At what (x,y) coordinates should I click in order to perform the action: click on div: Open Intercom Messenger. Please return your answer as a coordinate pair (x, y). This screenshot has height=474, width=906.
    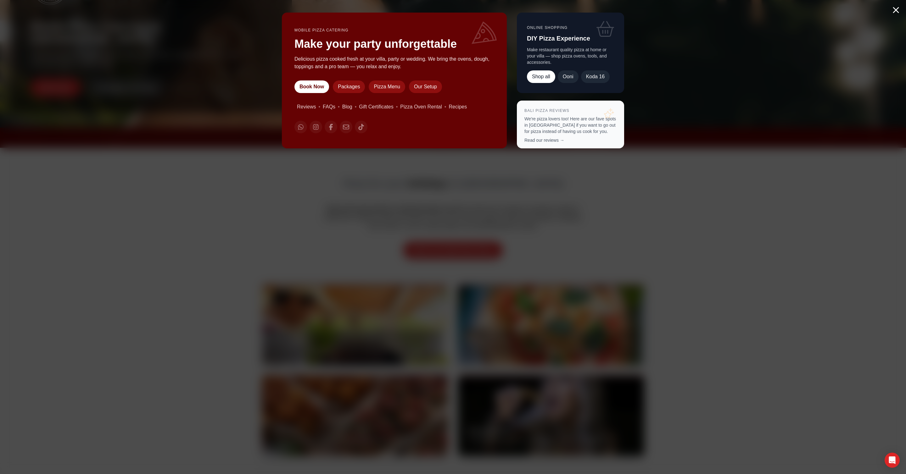
    Looking at the image, I should click on (892, 460).